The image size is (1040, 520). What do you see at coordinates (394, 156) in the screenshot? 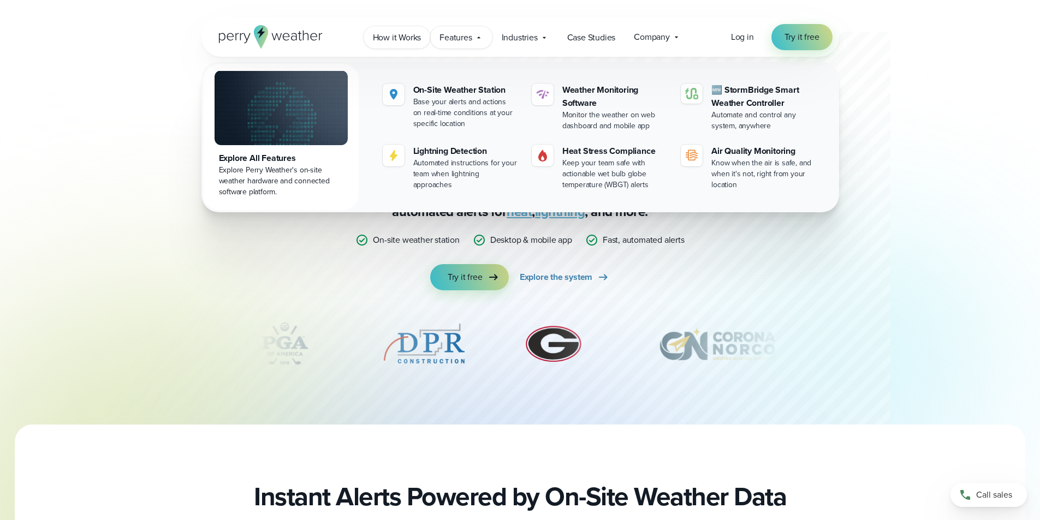
I see `img: lightning-icon.svg` at bounding box center [394, 156].